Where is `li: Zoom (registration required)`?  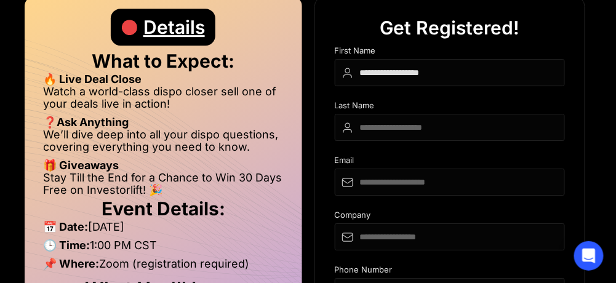
li: Zoom (registration required) is located at coordinates (163, 267).